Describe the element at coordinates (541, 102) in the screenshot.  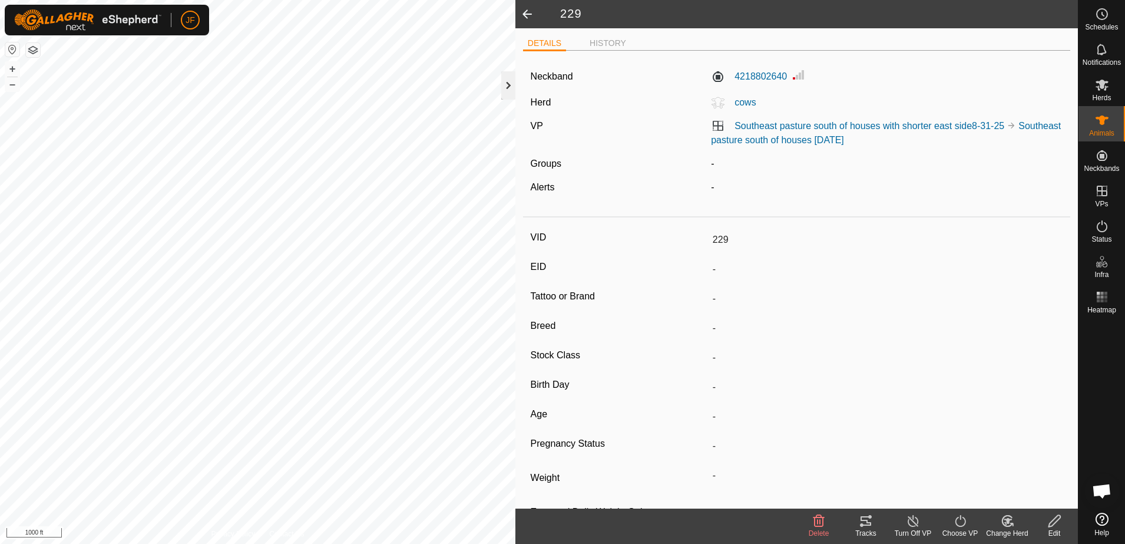
I see `label: Herd` at that location.